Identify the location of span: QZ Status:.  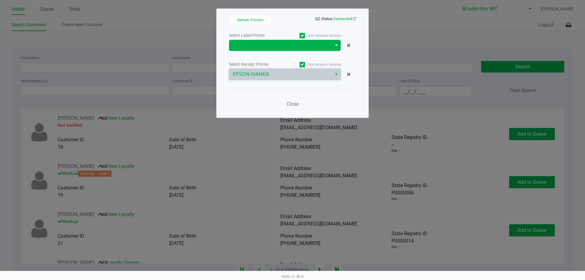
(335, 19).